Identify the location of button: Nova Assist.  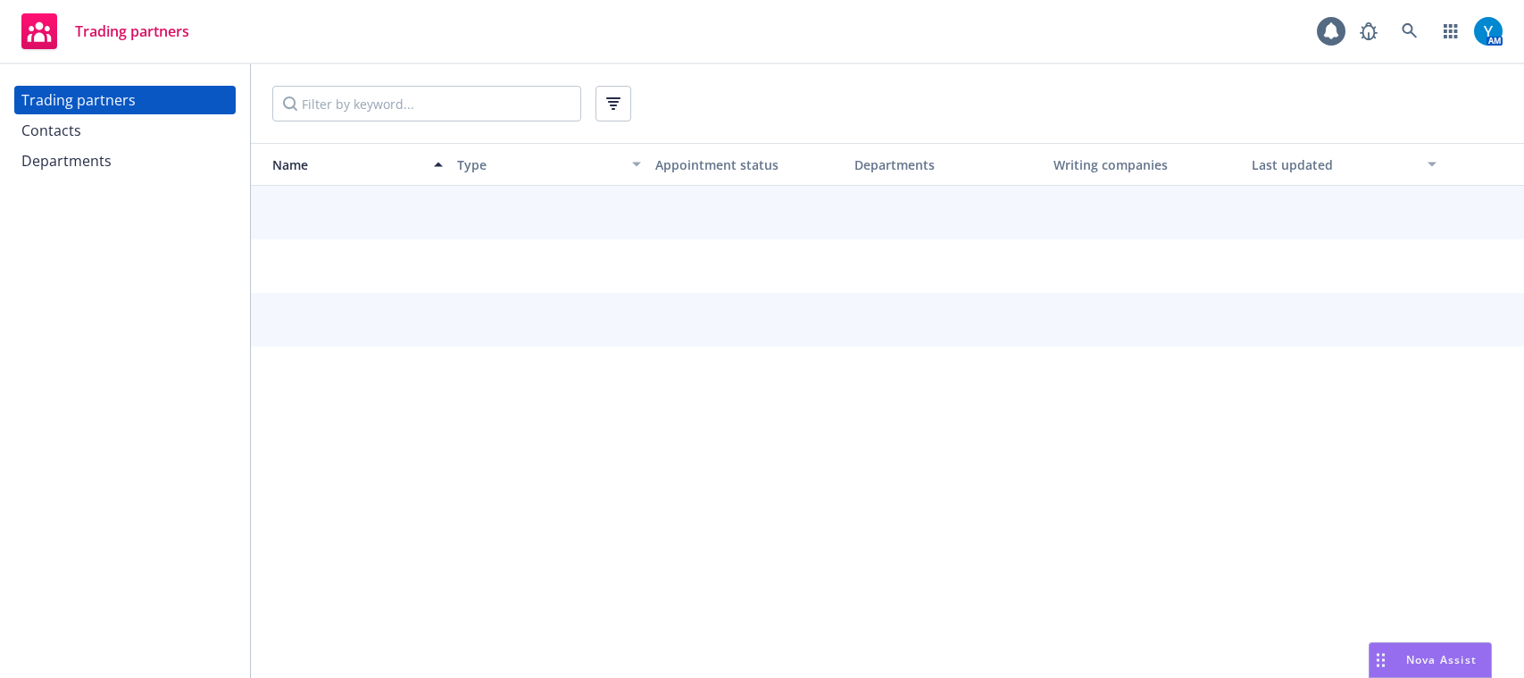
(1430, 660).